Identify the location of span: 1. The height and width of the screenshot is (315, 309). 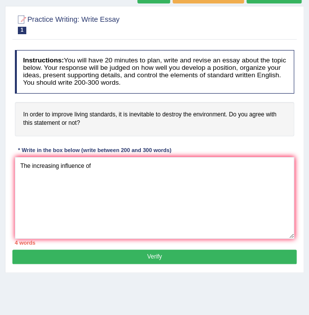
(22, 30).